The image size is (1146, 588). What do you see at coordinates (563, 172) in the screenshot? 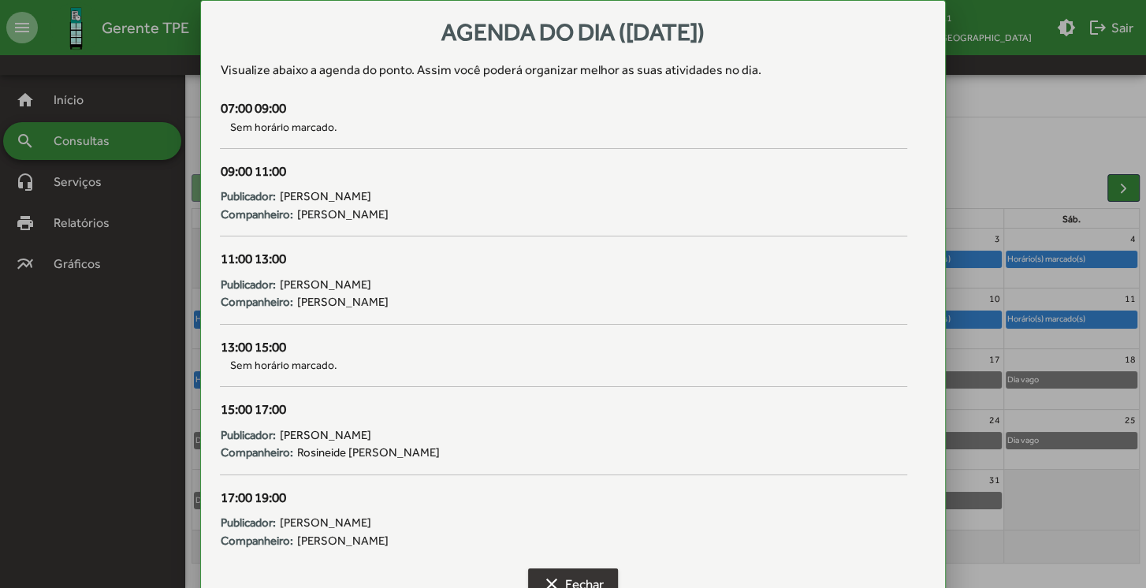
I see `div: 09:00 11:00` at bounding box center [563, 172].